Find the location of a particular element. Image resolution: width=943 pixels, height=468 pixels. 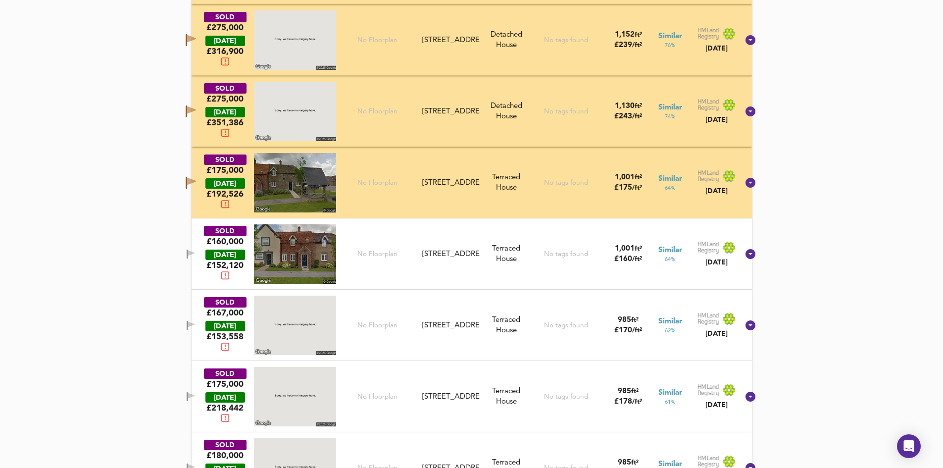

div: £175,000 is located at coordinates (225, 384).